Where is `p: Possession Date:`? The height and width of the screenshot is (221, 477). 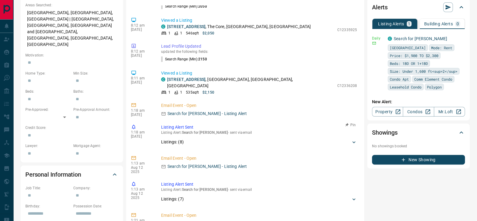
p: Possession Date: is located at coordinates (96, 206).